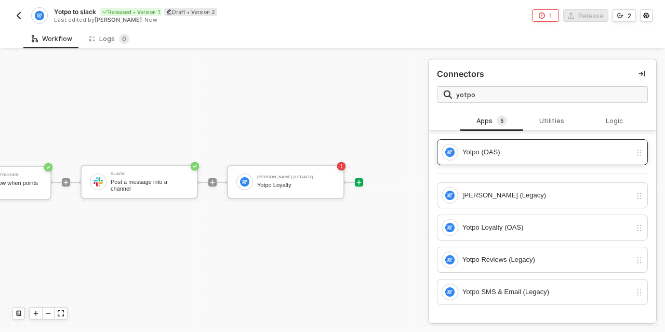  Describe the element at coordinates (502, 121) in the screenshot. I see `sup: 5` at that location.